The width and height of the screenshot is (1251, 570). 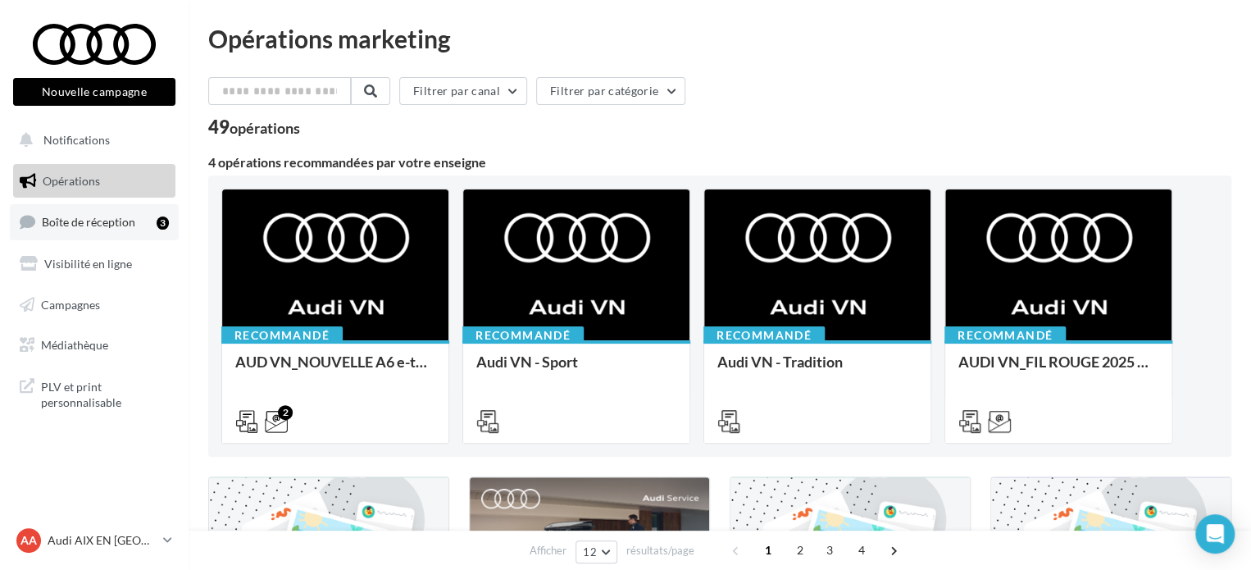 I want to click on a: PLV et print personnalisable, so click(x=94, y=393).